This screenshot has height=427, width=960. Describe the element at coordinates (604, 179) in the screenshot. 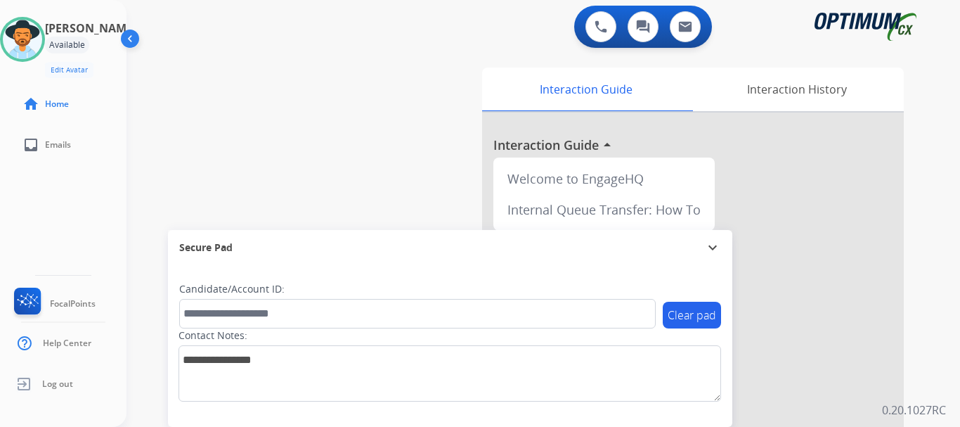

I see `div: Welcome to EngageHQ` at that location.